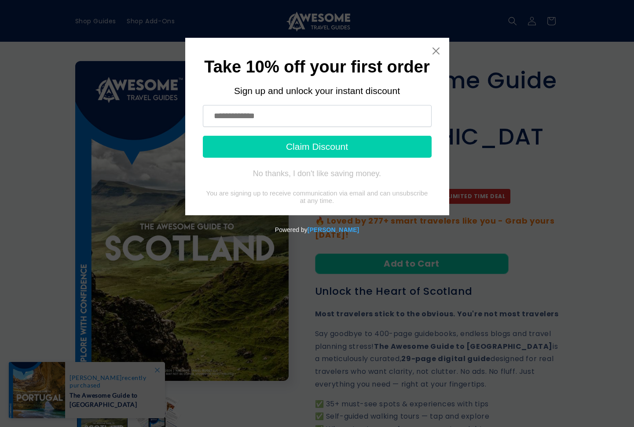 This screenshot has width=634, height=427. Describe the element at coordinates (317, 197) in the screenshot. I see `div: You are signing up to receive communication via email and can unsubscribe at any time.` at that location.